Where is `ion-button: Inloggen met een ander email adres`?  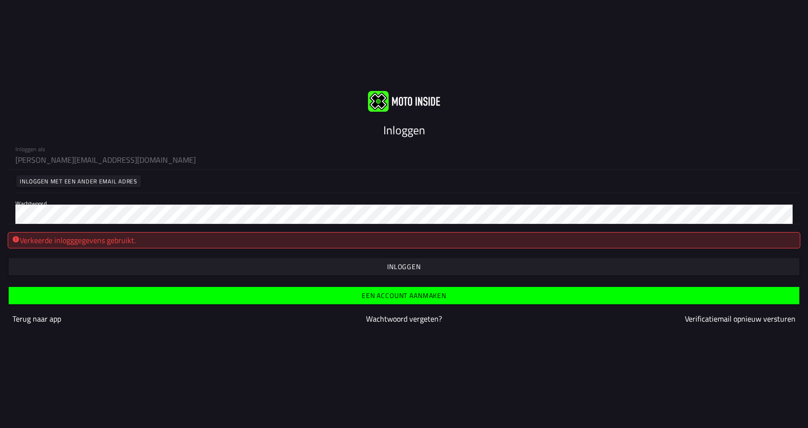 ion-button: Inloggen met een ander email adres is located at coordinates (78, 181).